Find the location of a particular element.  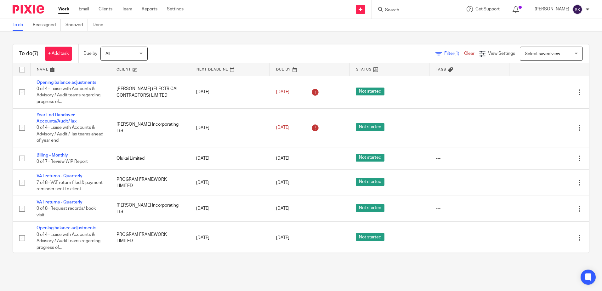

img: svg%3E is located at coordinates (578, 9).